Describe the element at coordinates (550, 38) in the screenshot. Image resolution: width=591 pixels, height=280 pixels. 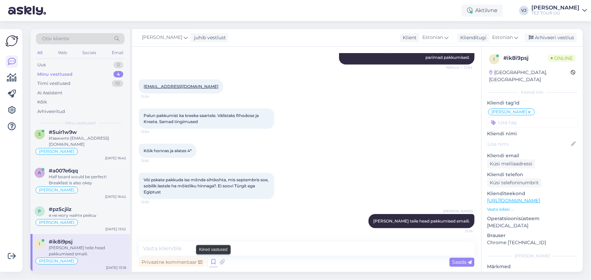
I see `div: Arhiveeri vestlus` at that location.